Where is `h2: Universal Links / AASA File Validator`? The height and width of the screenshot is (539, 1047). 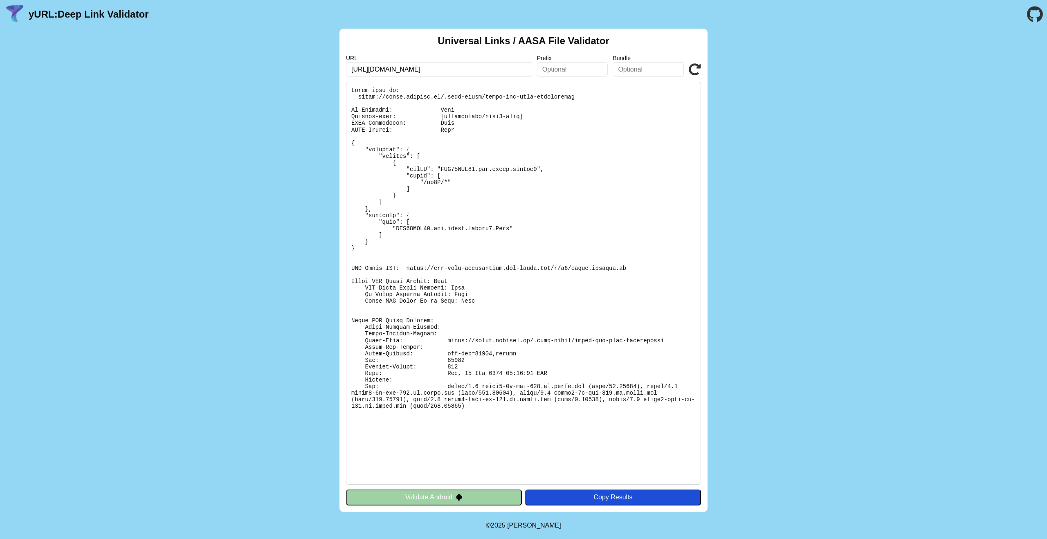
h2: Universal Links / AASA File Validator is located at coordinates (523, 41).